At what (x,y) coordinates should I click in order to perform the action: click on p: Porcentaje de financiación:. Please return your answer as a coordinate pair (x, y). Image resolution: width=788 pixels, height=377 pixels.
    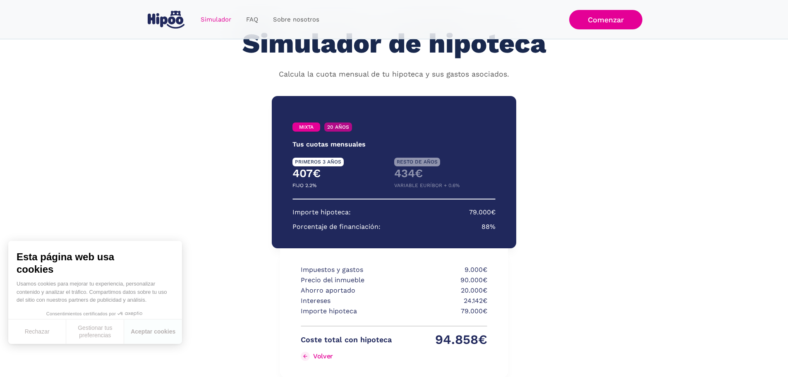
    Looking at the image, I should click on (336, 227).